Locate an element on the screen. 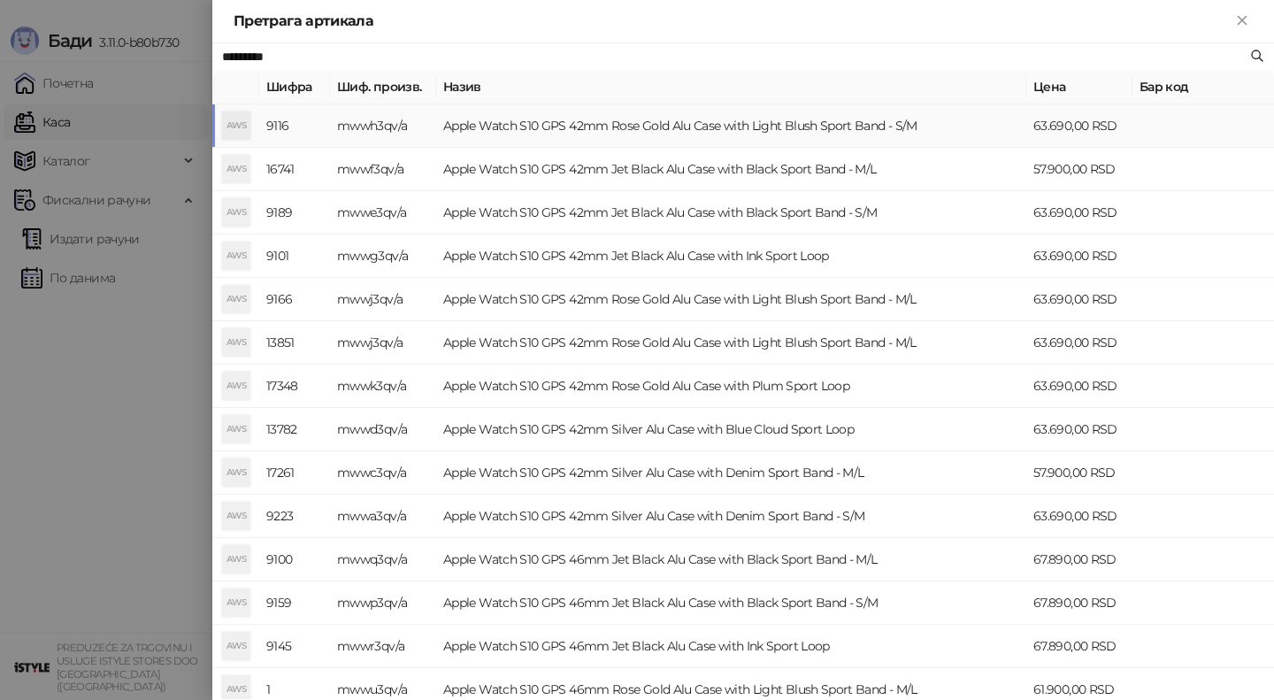  td: Apple Watch S10 GPS 42mm Jet Black Alu Case with Black Sport Band - S/M is located at coordinates (731, 212).